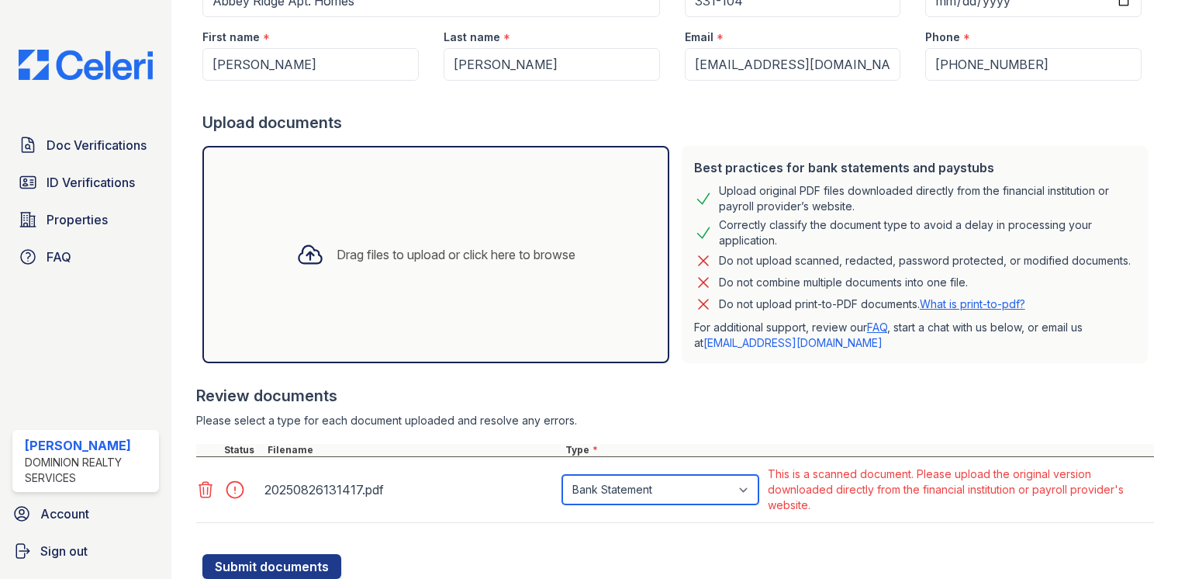  Describe the element at coordinates (243, 450) in the screenshot. I see `div: Status` at that location.